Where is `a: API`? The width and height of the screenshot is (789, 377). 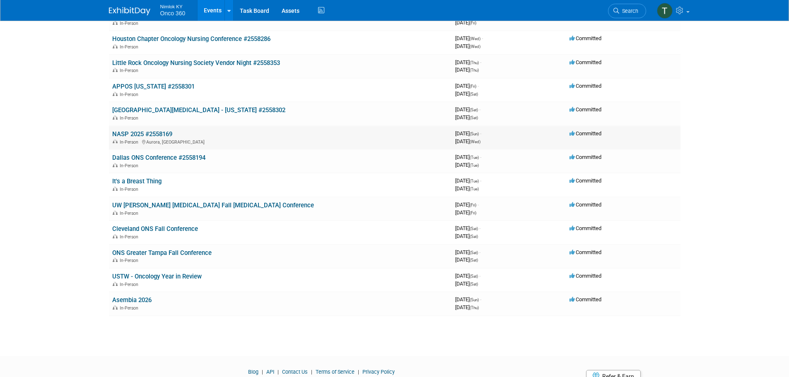 a: API is located at coordinates (270, 372).